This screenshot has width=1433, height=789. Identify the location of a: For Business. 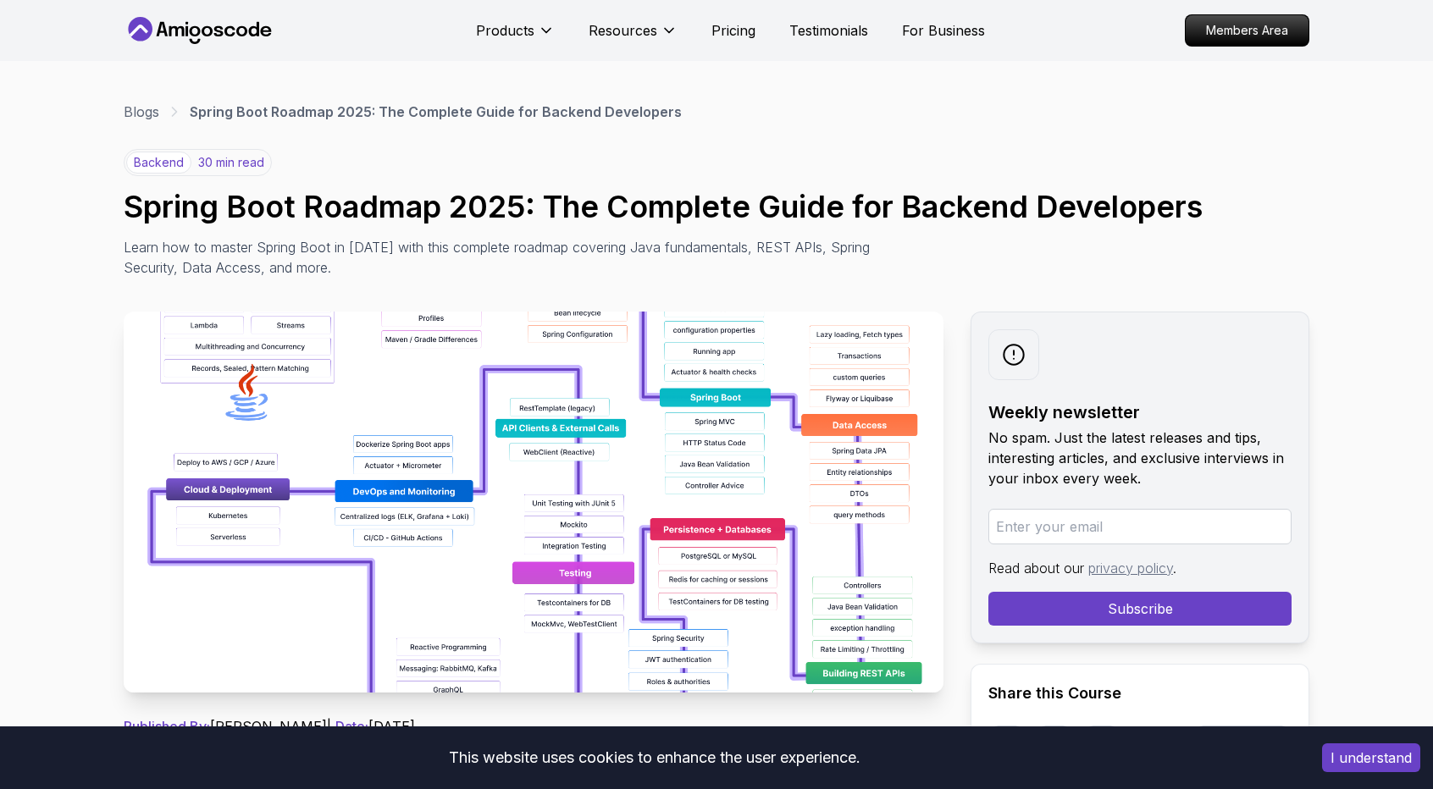
(944, 30).